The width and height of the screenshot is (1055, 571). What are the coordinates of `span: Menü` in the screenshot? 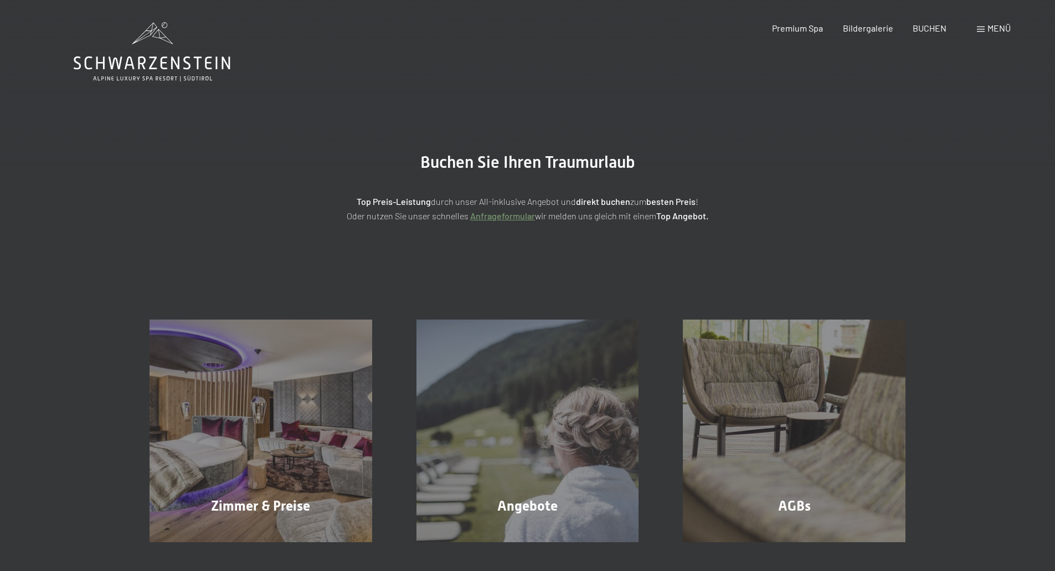 It's located at (999, 28).